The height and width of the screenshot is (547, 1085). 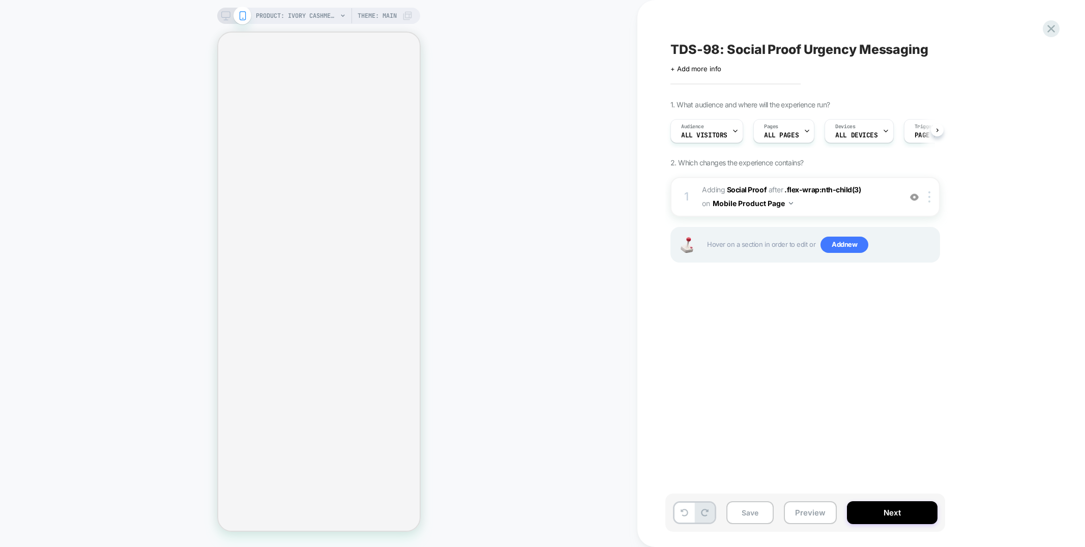 I want to click on span: .flex-wrap:nth-child(3), so click(x=823, y=189).